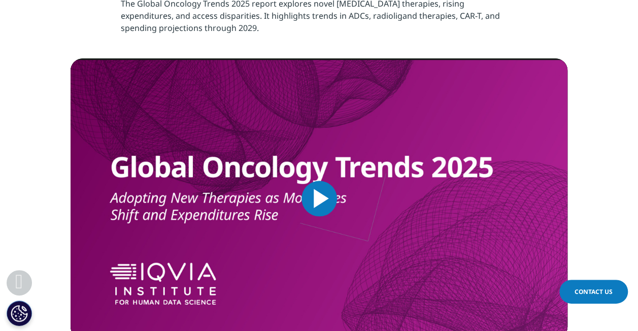  I want to click on span: Contact Us, so click(594, 292).